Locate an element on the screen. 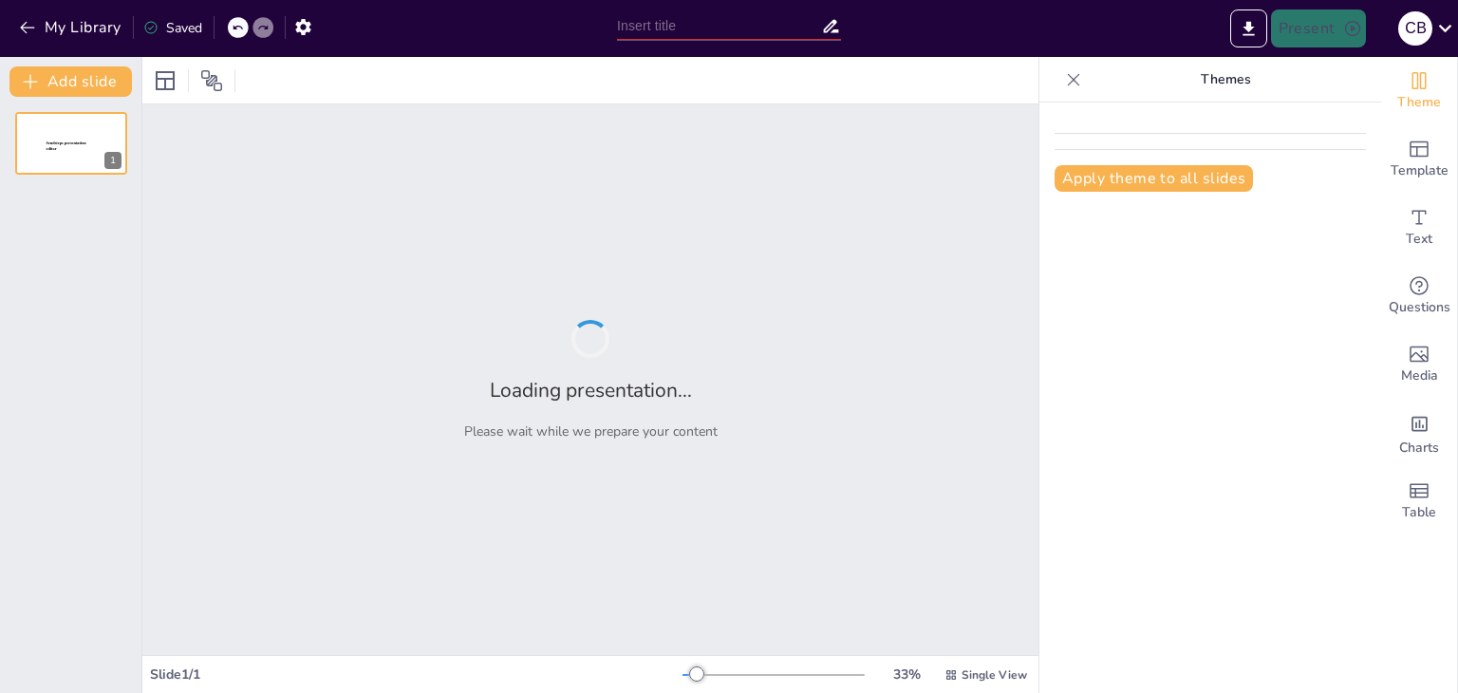 This screenshot has width=1458, height=693. span: Questions is located at coordinates (1419, 308).